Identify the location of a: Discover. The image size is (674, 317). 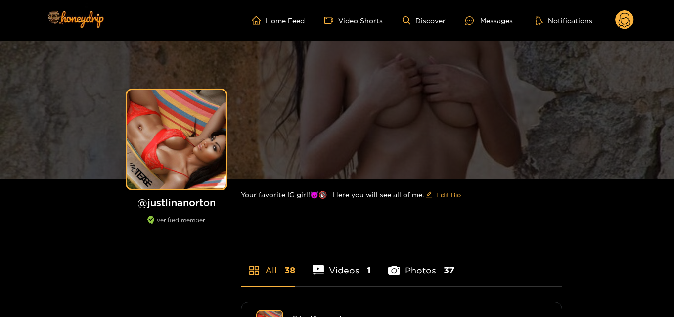
(424, 20).